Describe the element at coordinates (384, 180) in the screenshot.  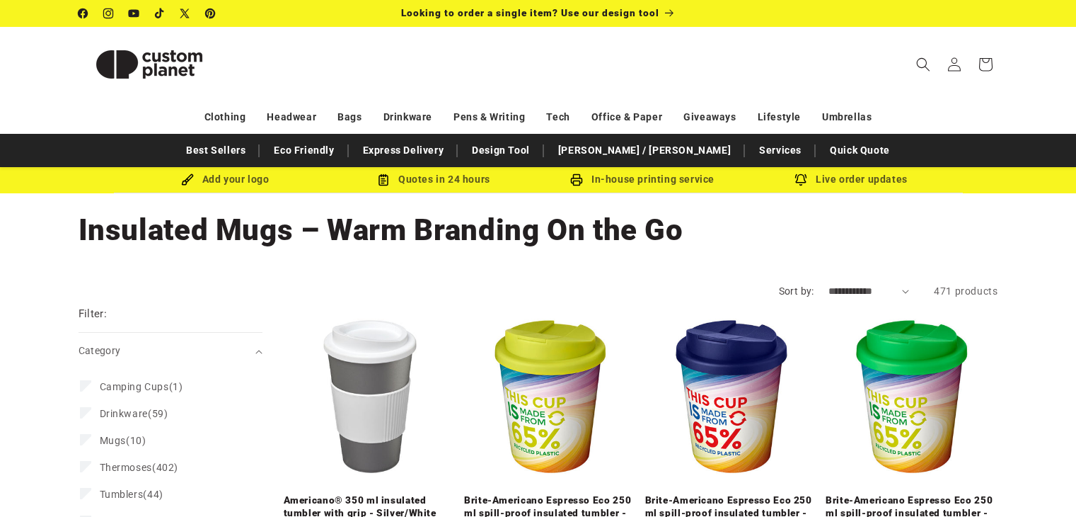
I see `img: Order Updates Icon` at that location.